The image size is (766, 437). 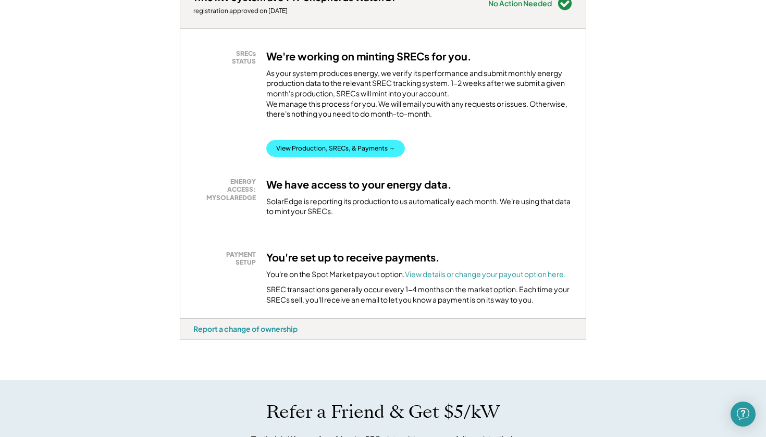 I want to click on div: e8gib0hr - VA Distributed, so click(x=198, y=342).